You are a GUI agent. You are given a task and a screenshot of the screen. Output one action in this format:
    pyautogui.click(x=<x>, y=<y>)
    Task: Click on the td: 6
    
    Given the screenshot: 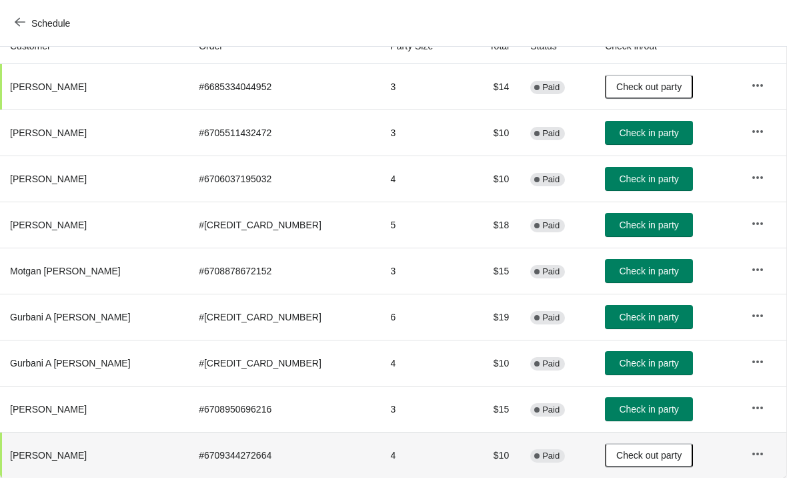 What is the action you would take?
    pyautogui.click(x=422, y=316)
    